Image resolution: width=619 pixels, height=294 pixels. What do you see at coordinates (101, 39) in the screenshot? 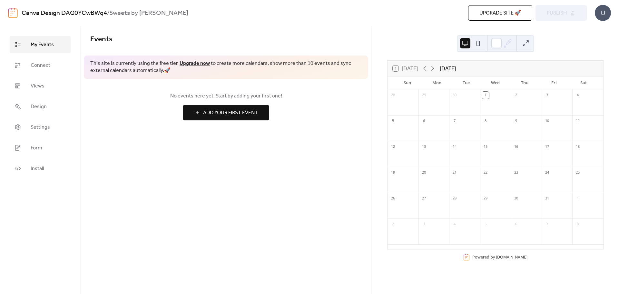
I see `span: Events` at bounding box center [101, 39].